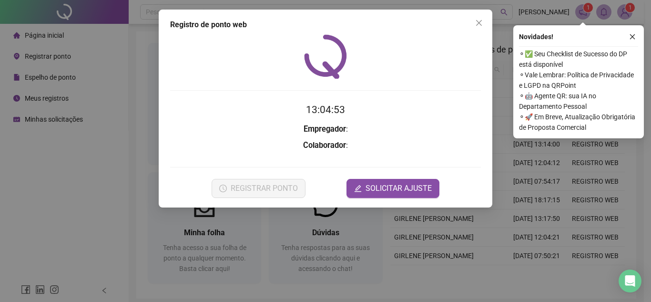 The height and width of the screenshot is (302, 651). What do you see at coordinates (258, 188) in the screenshot?
I see `button: REGISTRAR PONTO` at bounding box center [258, 188].